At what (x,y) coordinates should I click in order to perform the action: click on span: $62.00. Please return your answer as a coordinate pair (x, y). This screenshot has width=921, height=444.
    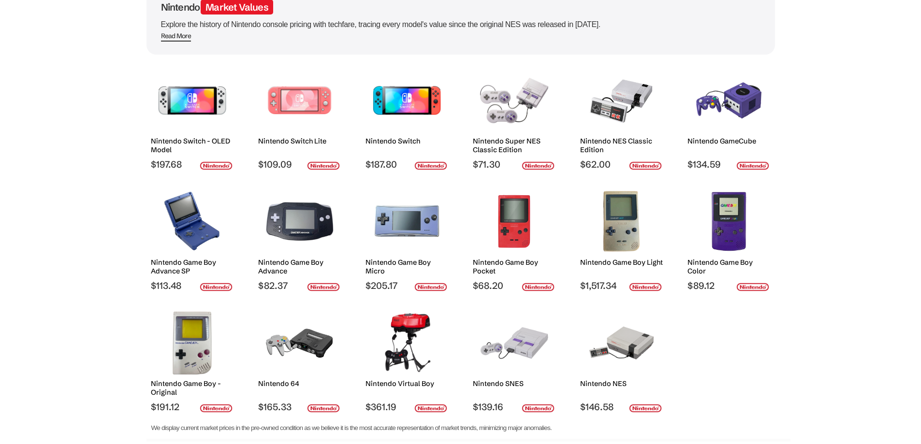
    Looking at the image, I should click on (621, 164).